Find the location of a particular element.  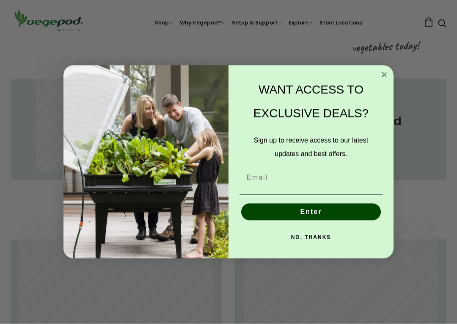

button: NO, THANKS is located at coordinates (311, 238).